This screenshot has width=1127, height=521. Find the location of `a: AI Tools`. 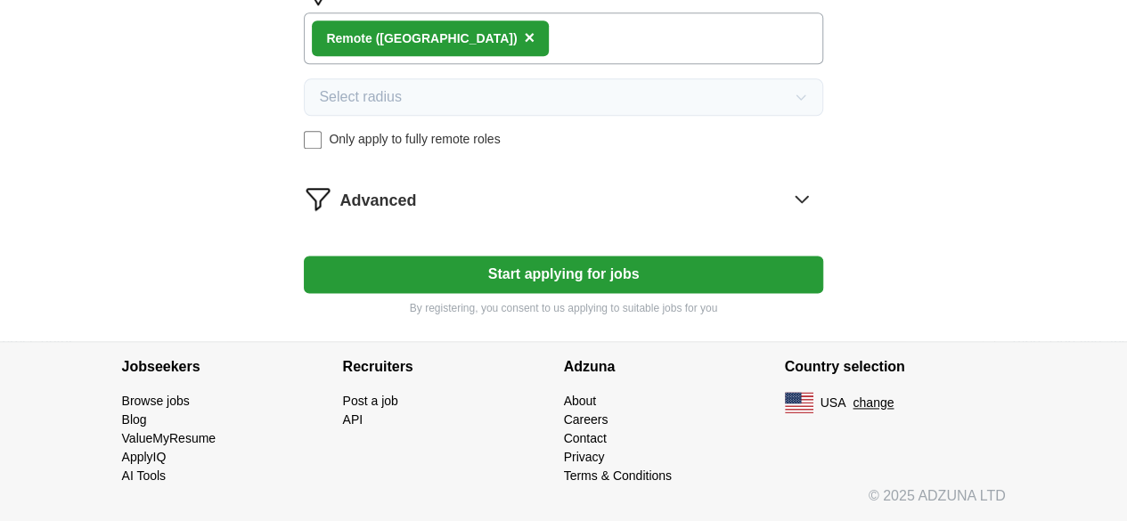

a: AI Tools is located at coordinates (144, 476).